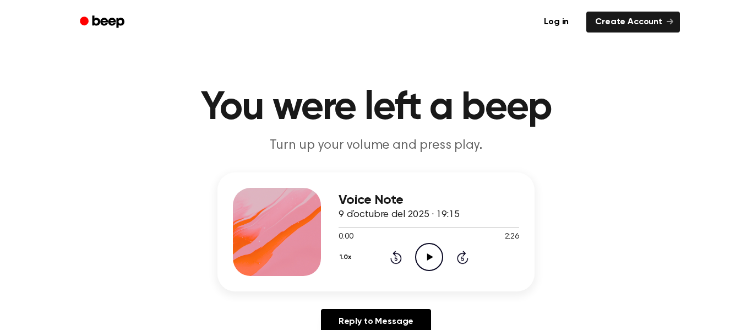  Describe the element at coordinates (556, 22) in the screenshot. I see `a: Log in` at that location.